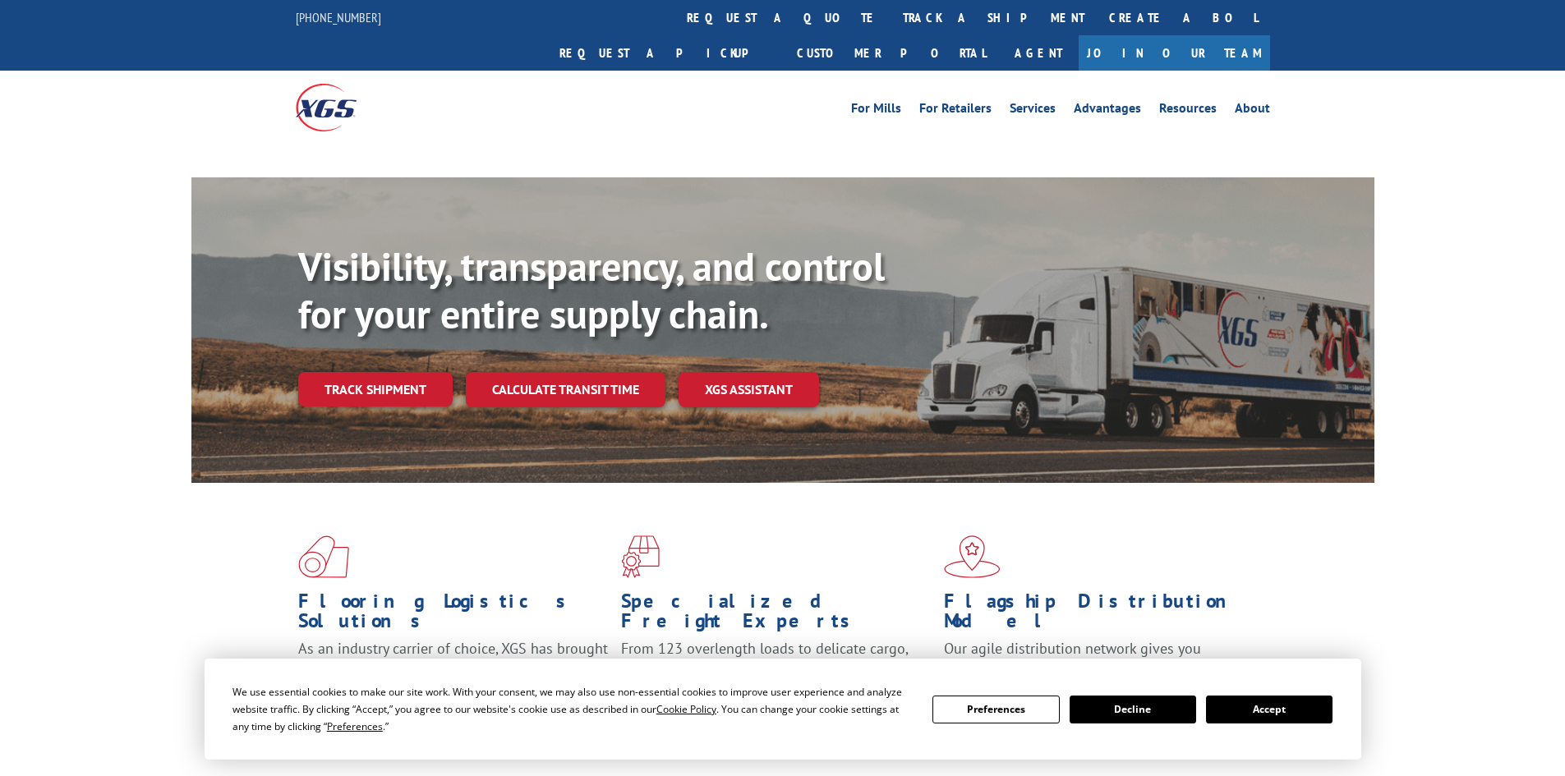  What do you see at coordinates (1107, 111) in the screenshot?
I see `a: Advantages` at bounding box center [1107, 111].